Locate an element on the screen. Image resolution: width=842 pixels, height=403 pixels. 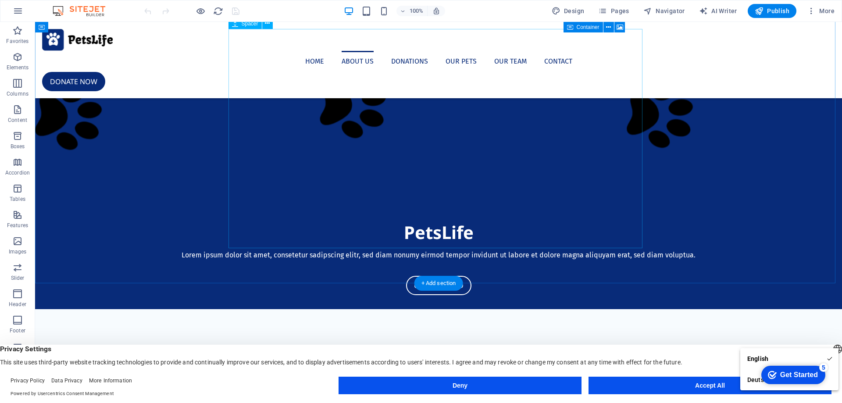
button: More is located at coordinates (821, 11).